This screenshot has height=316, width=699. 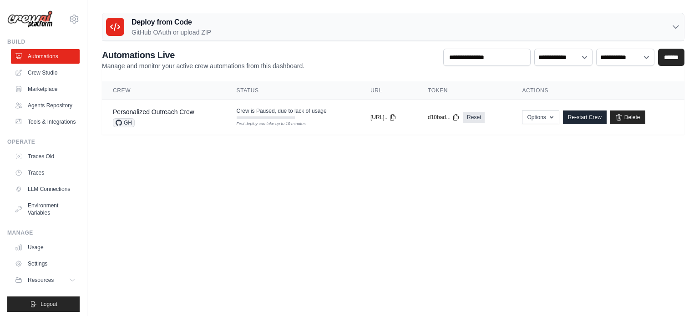 I want to click on a: LLM Connections, so click(x=45, y=189).